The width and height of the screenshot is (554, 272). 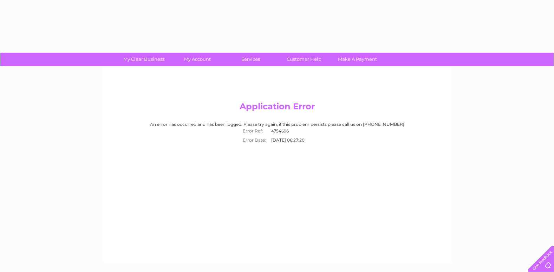 What do you see at coordinates (277, 133) in the screenshot?
I see `div: An error has occurred and has been logged. Please try again, if this problem persists please call...` at bounding box center [277, 133].